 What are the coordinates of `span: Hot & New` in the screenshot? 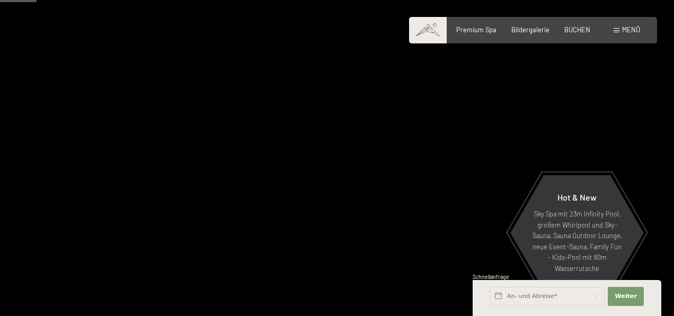 It's located at (577, 197).